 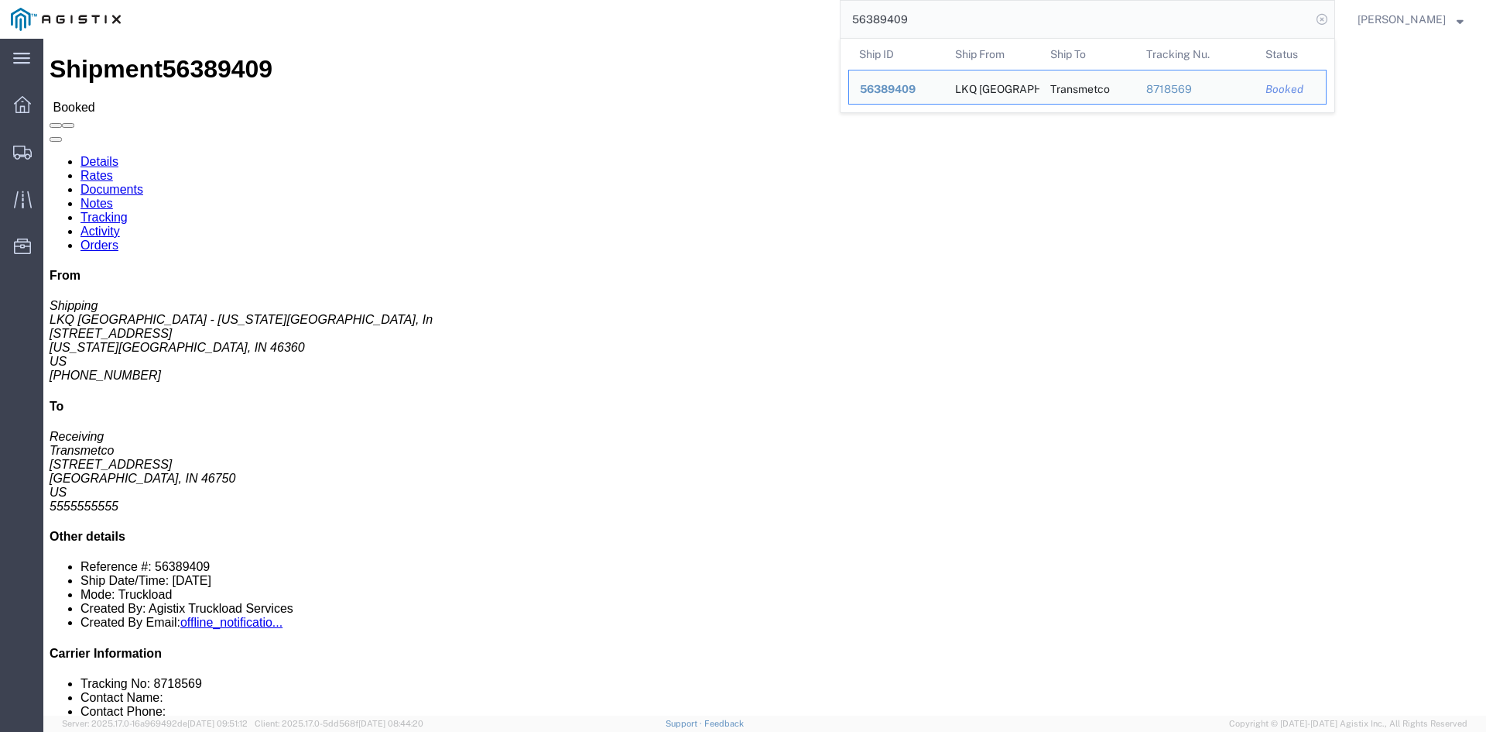 I want to click on input: Search for shipment number, reference number, so click(x=1076, y=19).